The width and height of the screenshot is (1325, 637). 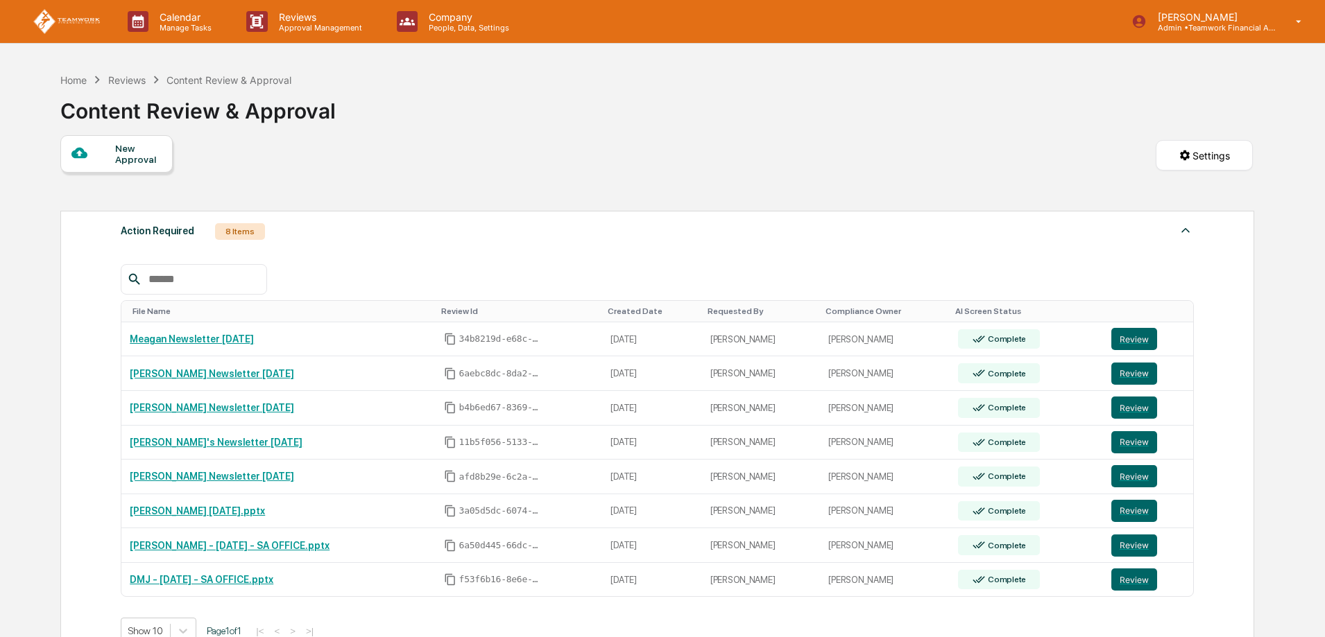 I want to click on span: b4b6ed67-8369-4b60-a302-f4e699b9d0cc, so click(x=501, y=408).